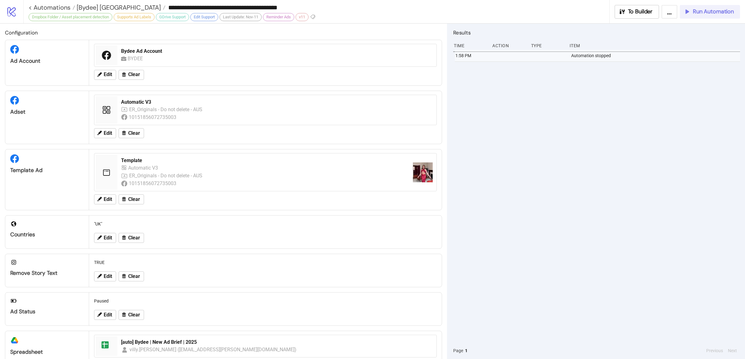 Image resolution: width=745 pixels, height=359 pixels. I want to click on h2: Results, so click(597, 33).